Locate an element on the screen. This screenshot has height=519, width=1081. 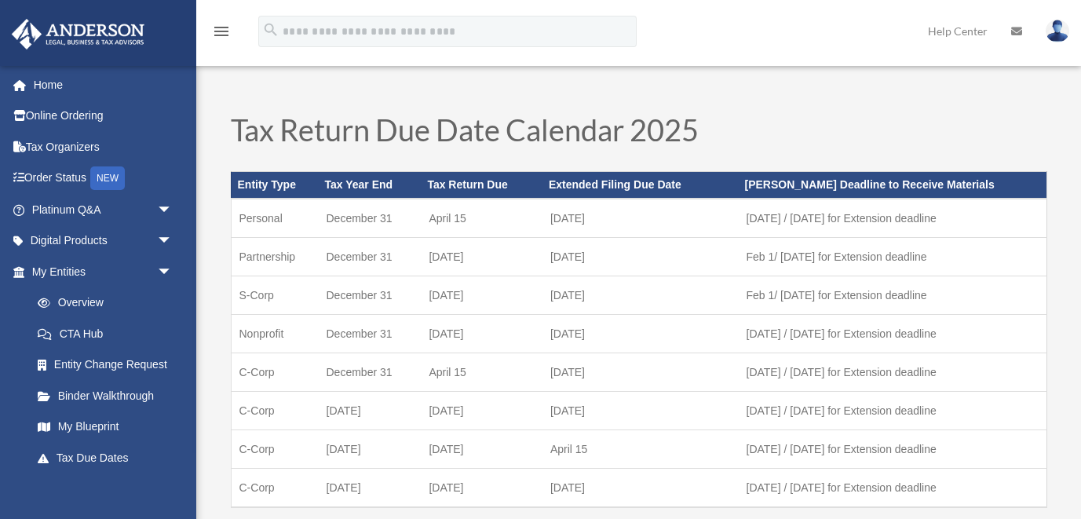
a: Tax Organizers is located at coordinates (104, 147).